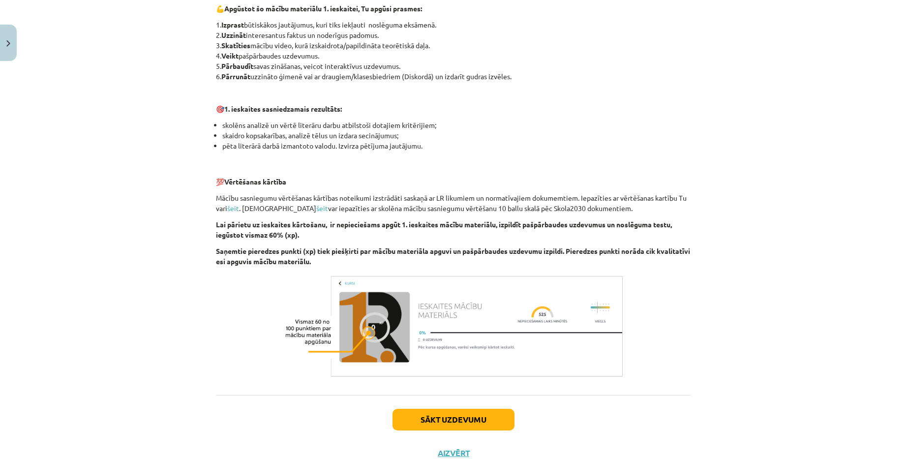 The height and width of the screenshot is (459, 907). I want to click on button: Aizvērt, so click(453, 453).